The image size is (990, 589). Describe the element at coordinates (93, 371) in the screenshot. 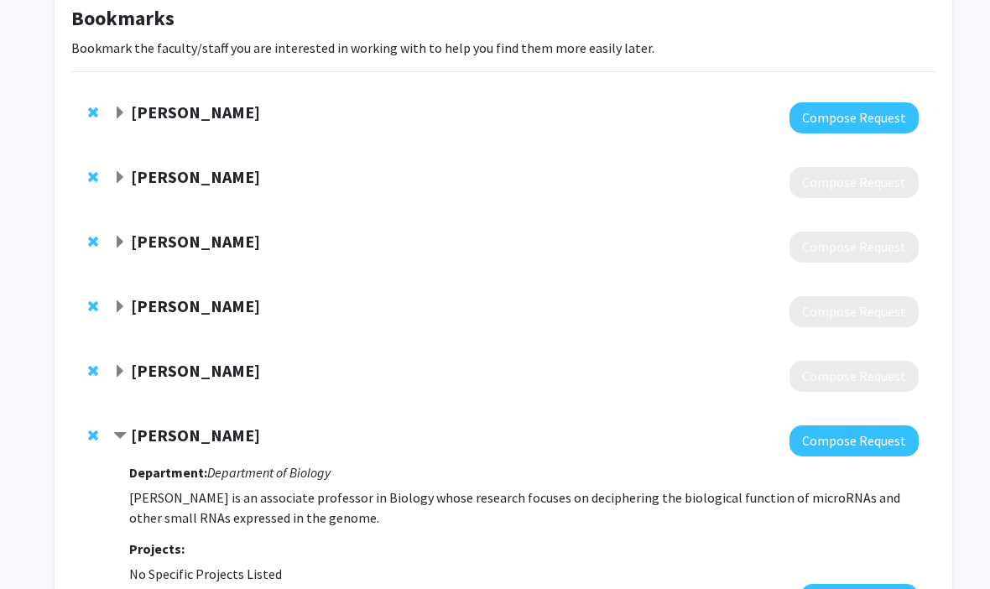

I see `span: Remove Martin Trapecar from bookmarks` at that location.